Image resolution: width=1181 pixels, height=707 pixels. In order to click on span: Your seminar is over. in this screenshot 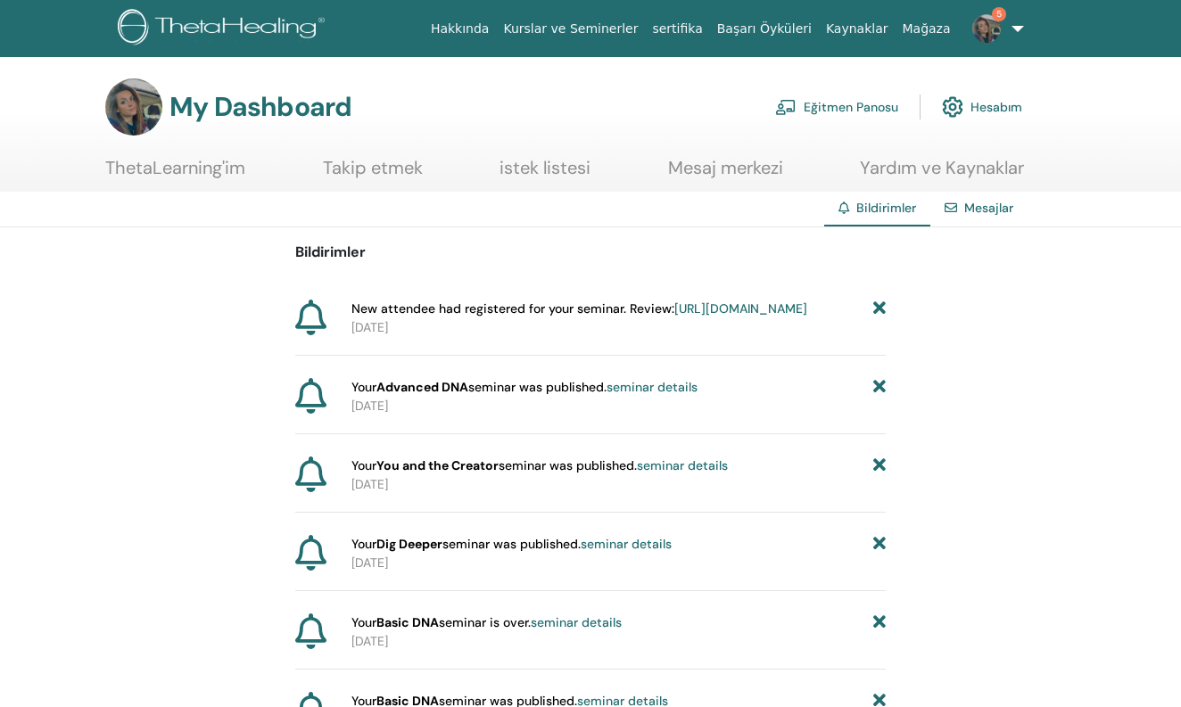, I will do `click(486, 623)`.